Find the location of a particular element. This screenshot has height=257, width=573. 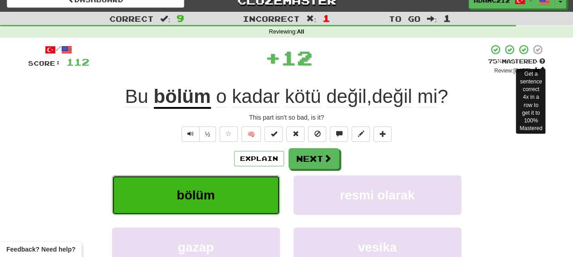

button: Set this sentence to 100% Mastered (alt+m) is located at coordinates (274, 134).